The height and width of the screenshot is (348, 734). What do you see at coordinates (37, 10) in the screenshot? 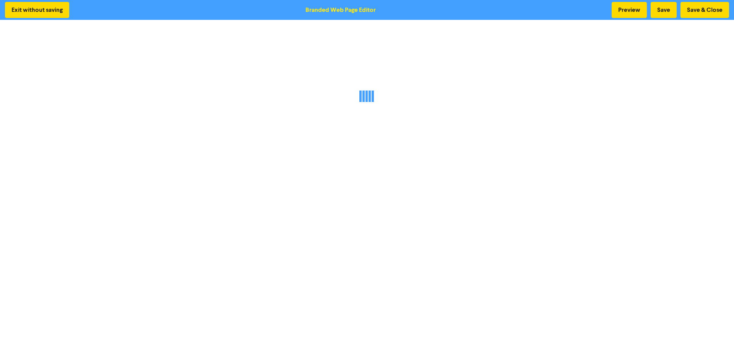
I see `button: Exit without saving` at bounding box center [37, 10].